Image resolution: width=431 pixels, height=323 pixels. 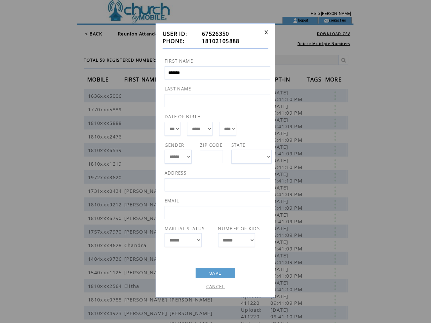 What do you see at coordinates (175, 34) in the screenshot?
I see `span: USER ID:` at bounding box center [175, 34].